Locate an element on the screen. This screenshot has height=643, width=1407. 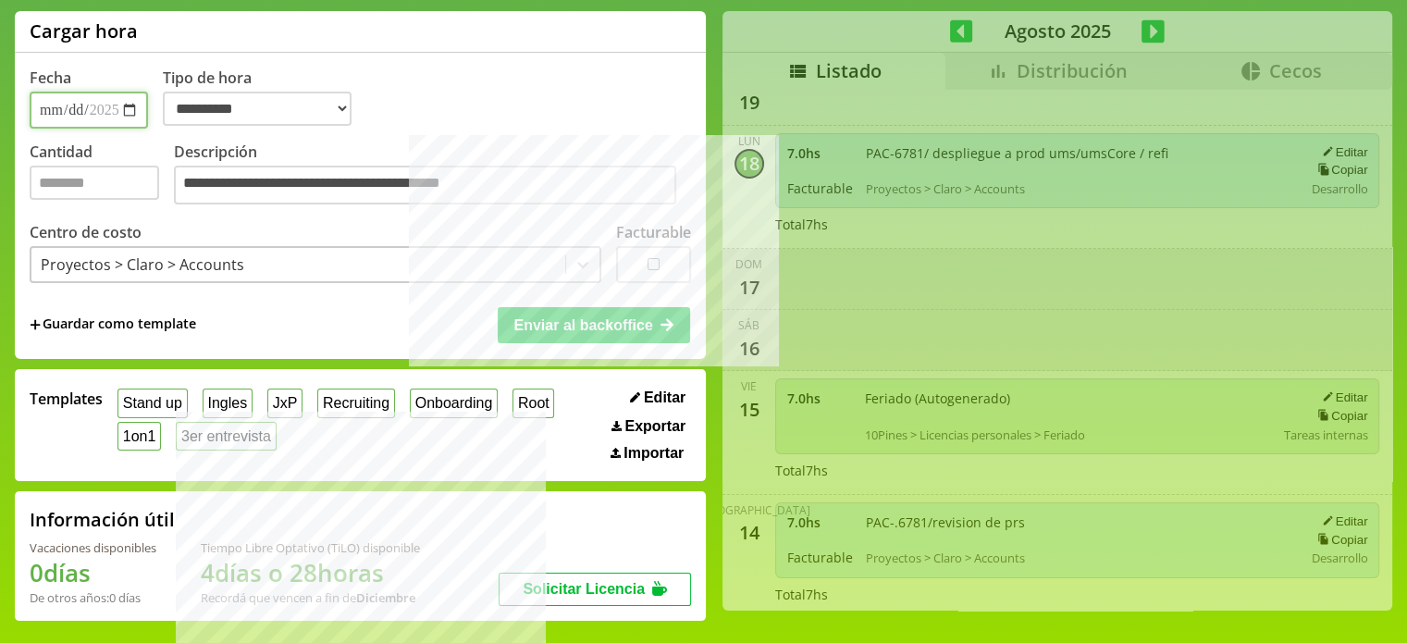
button: Exportar is located at coordinates (648, 426).